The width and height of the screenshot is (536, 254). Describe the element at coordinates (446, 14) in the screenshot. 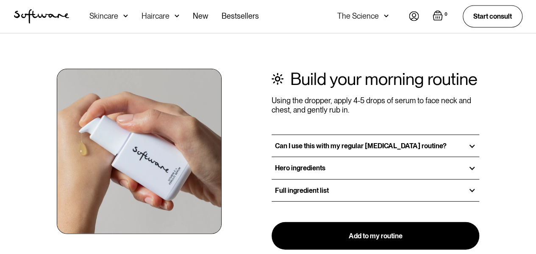

I see `div: 0` at that location.